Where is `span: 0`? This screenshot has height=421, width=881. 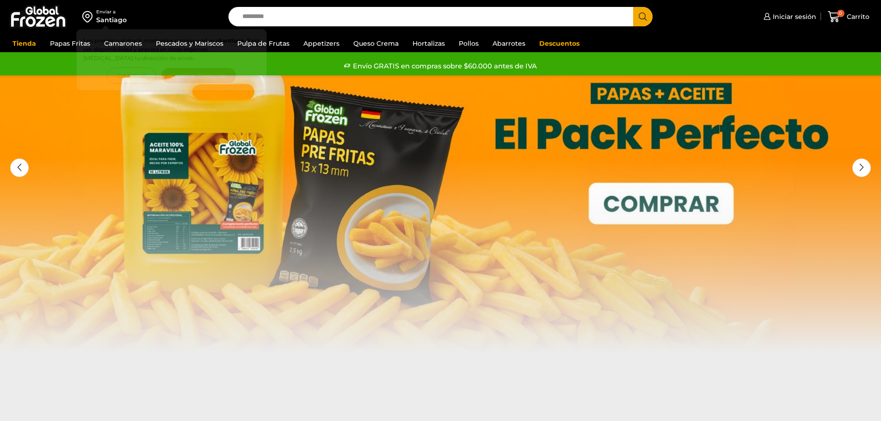 span: 0 is located at coordinates (840, 13).